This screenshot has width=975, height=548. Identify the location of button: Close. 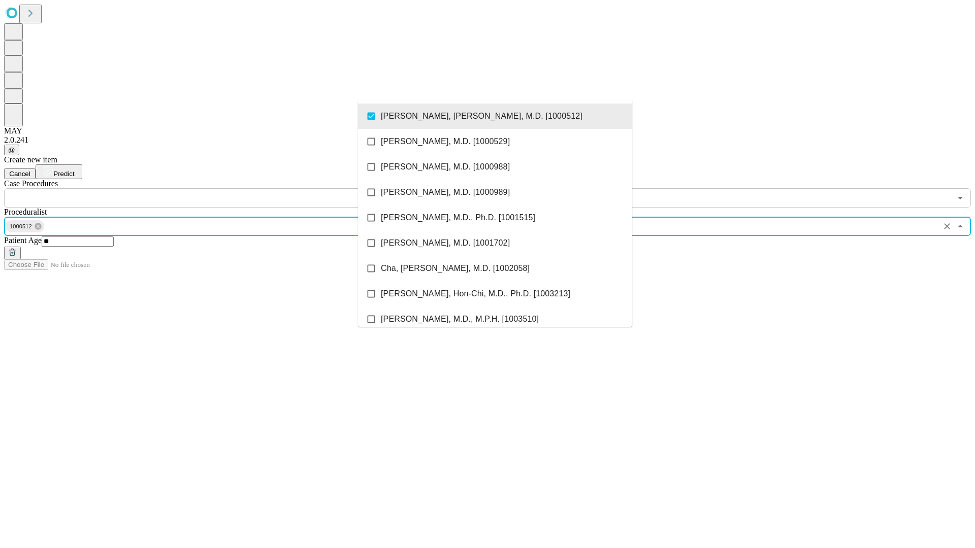
(960, 226).